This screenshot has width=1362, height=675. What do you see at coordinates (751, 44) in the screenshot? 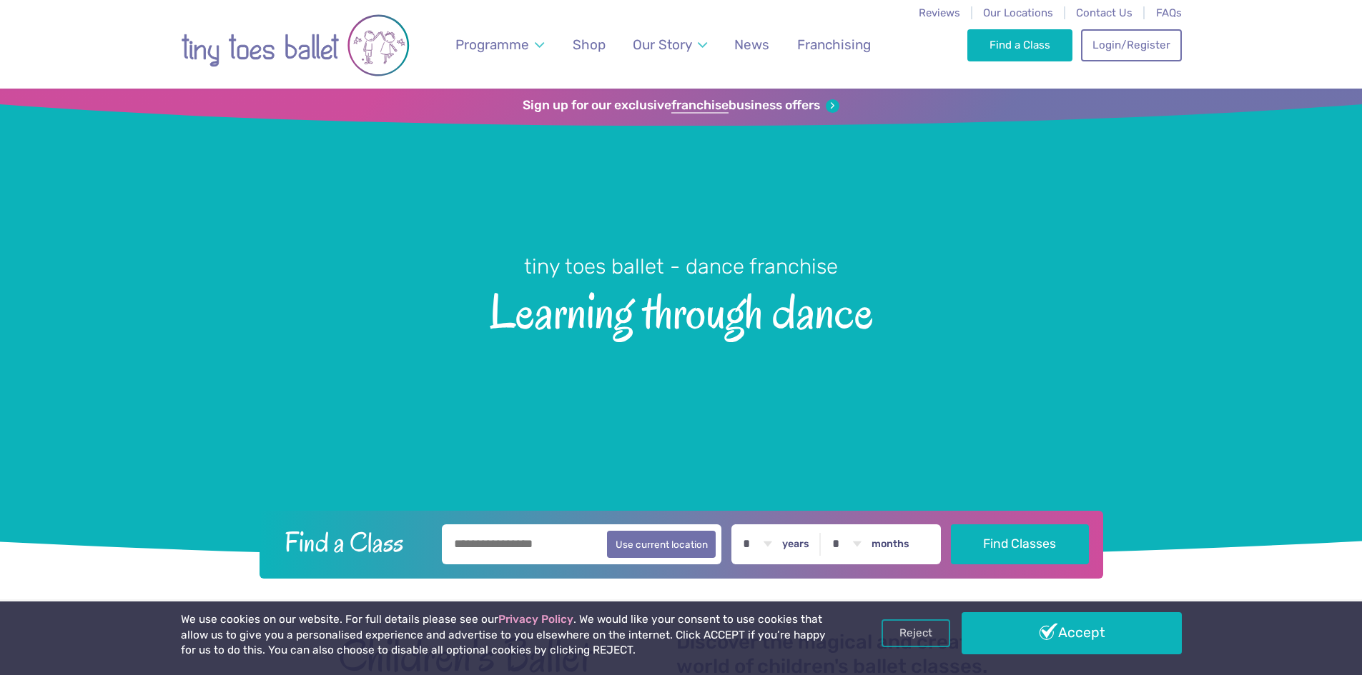
I see `span: News` at bounding box center [751, 44].